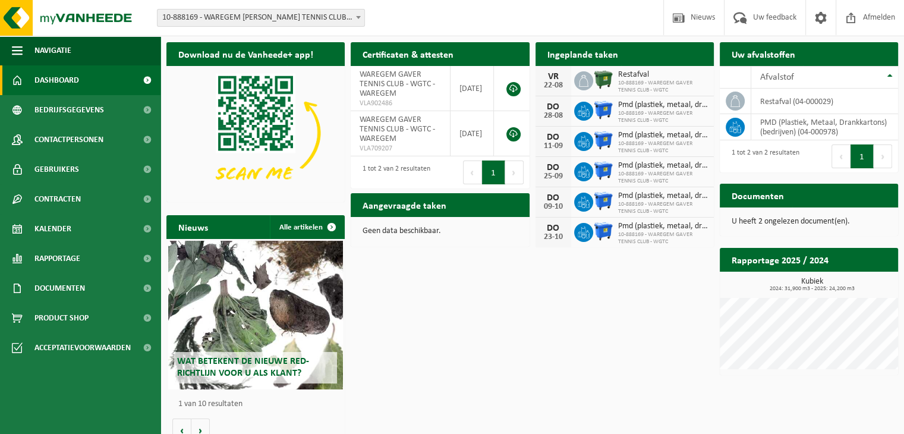 This screenshot has height=434, width=904. What do you see at coordinates (763, 53) in the screenshot?
I see `h2: Uw afvalstoffen` at bounding box center [763, 53].